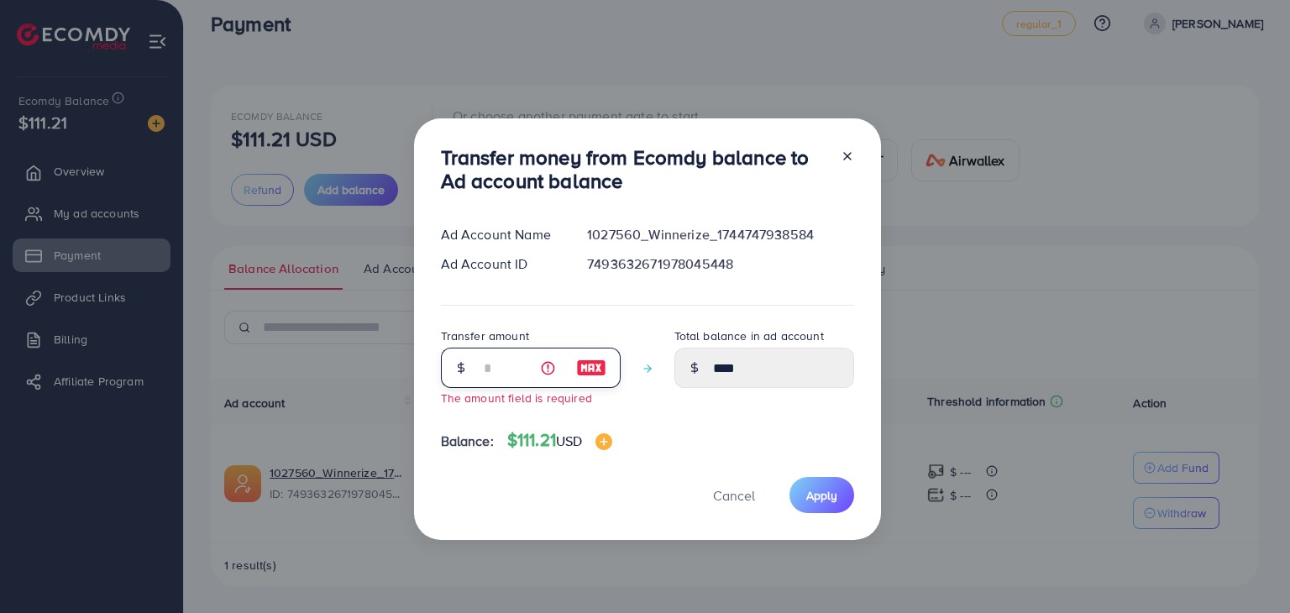  Describe the element at coordinates (560, 440) in the screenshot. I see `h4: $111.21` at that location.